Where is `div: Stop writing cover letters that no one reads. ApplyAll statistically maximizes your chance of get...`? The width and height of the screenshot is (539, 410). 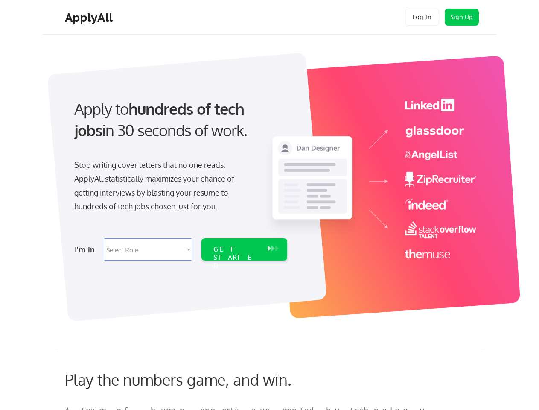 div: Stop writing cover letters that no one reads. ApplyAll statistically maximizes your chance of get... is located at coordinates (162, 186).